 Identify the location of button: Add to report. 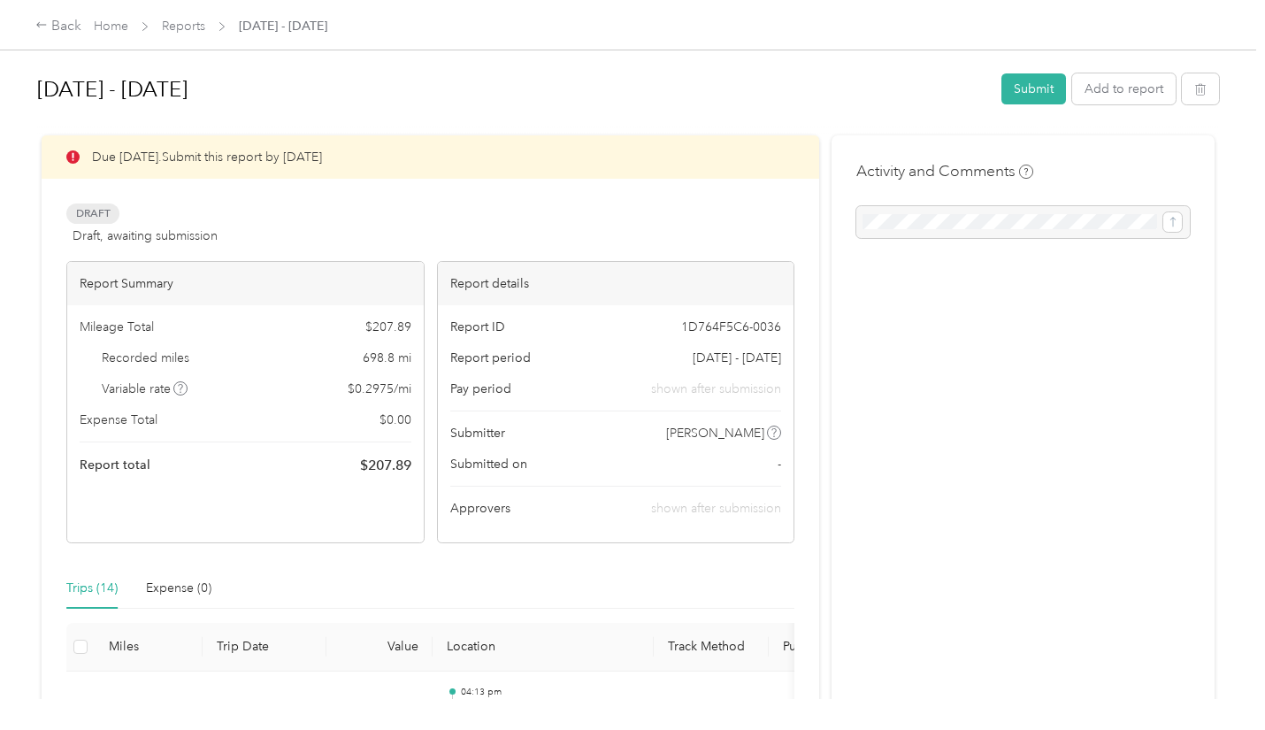
(1124, 88).